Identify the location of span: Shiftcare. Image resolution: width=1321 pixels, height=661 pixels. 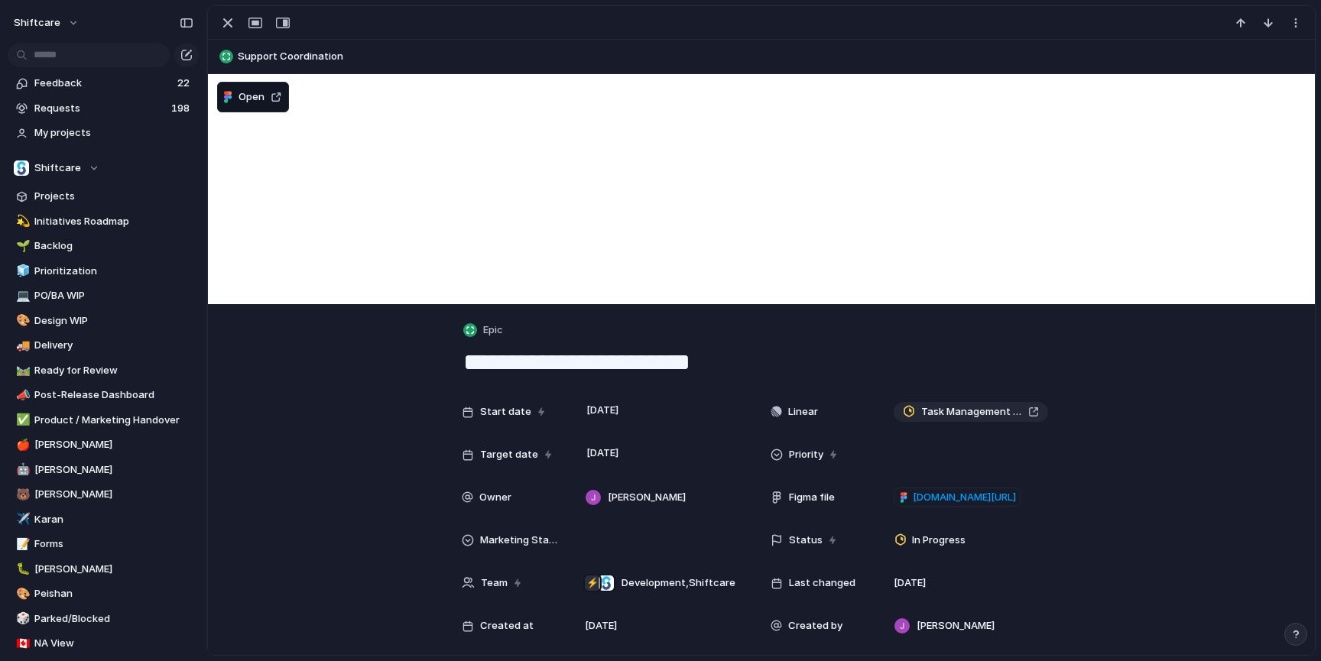
(57, 168).